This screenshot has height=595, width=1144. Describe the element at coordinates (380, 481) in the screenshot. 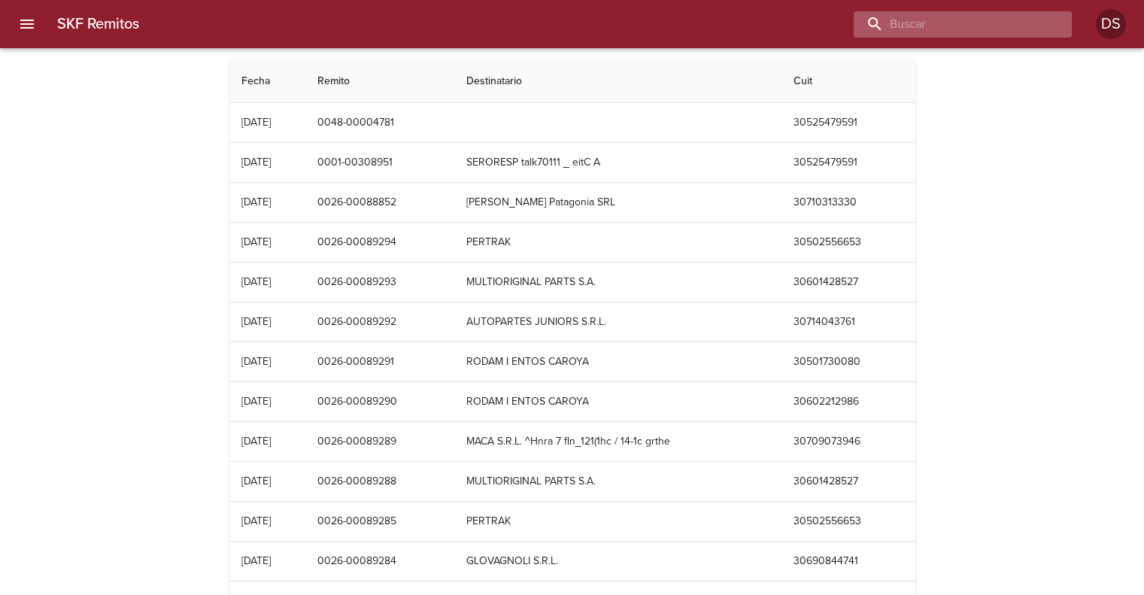

I see `td: 0026-00089288` at that location.